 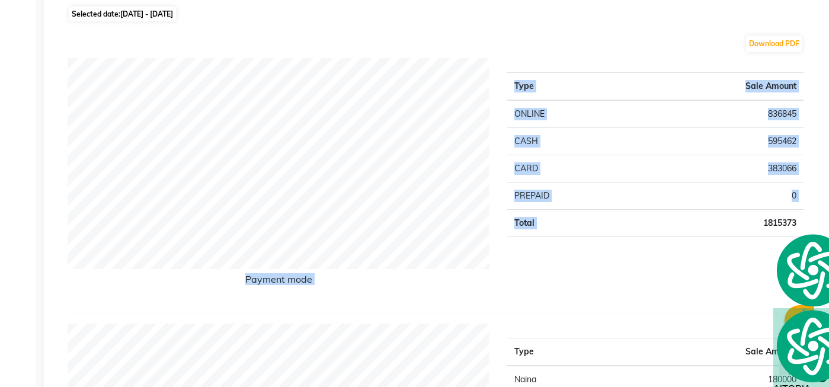 What do you see at coordinates (719, 196) in the screenshot?
I see `td: 0` at bounding box center [719, 196].